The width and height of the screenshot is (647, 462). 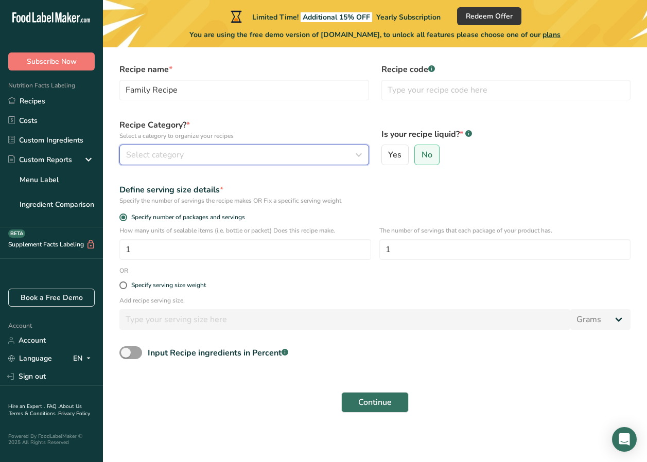 I want to click on a: Hire an Expert ., so click(x=26, y=407).